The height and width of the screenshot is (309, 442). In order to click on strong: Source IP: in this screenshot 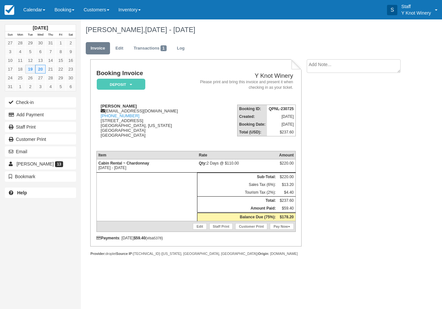, I will do `click(125, 254)`.